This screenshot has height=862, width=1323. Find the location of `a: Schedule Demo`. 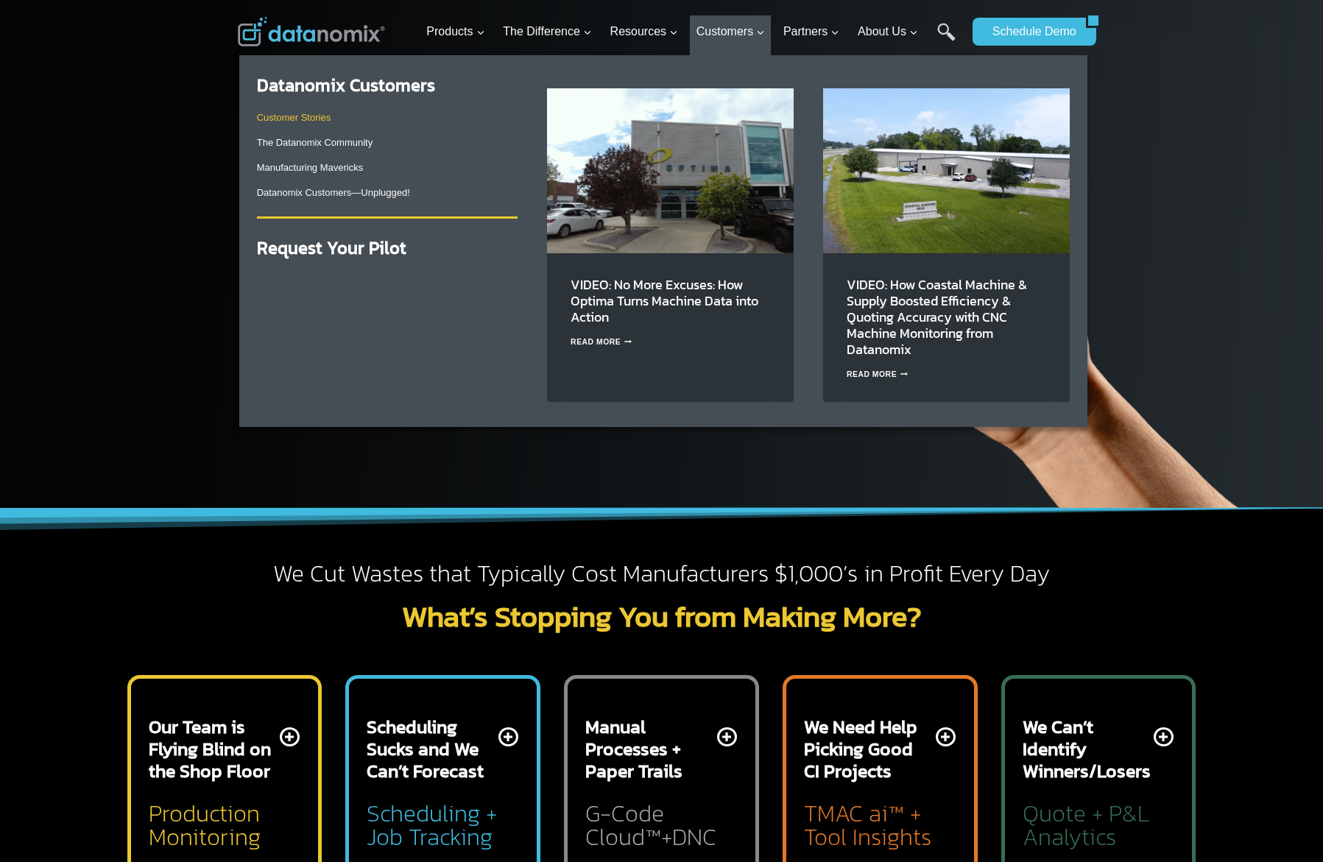

a: Schedule Demo is located at coordinates (1029, 32).